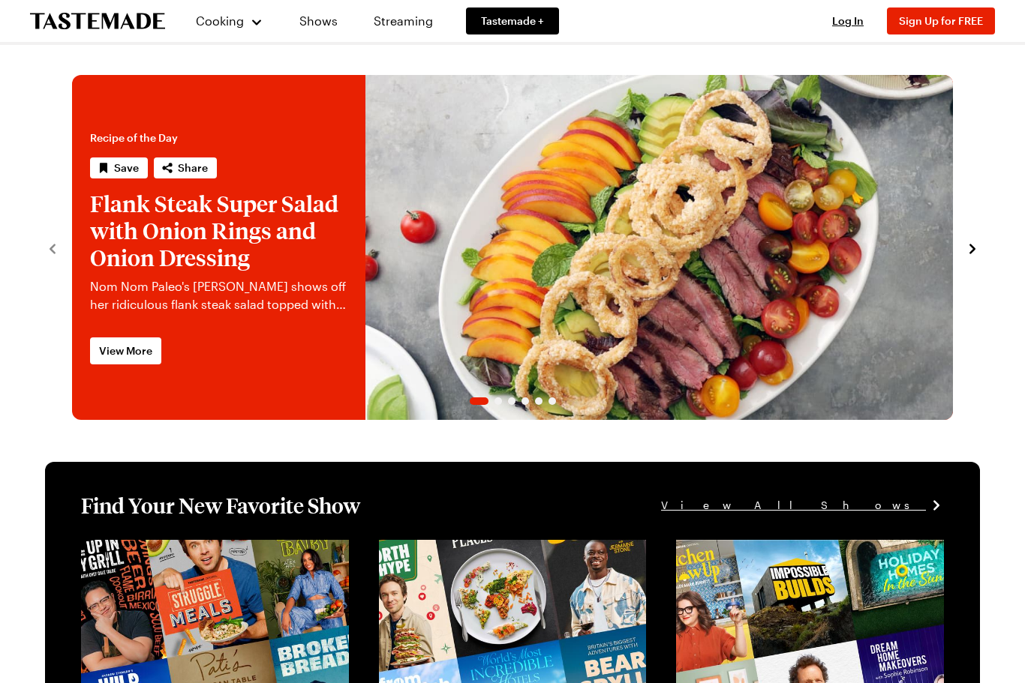  What do you see at coordinates (220, 20) in the screenshot?
I see `span: Cooking` at bounding box center [220, 20].